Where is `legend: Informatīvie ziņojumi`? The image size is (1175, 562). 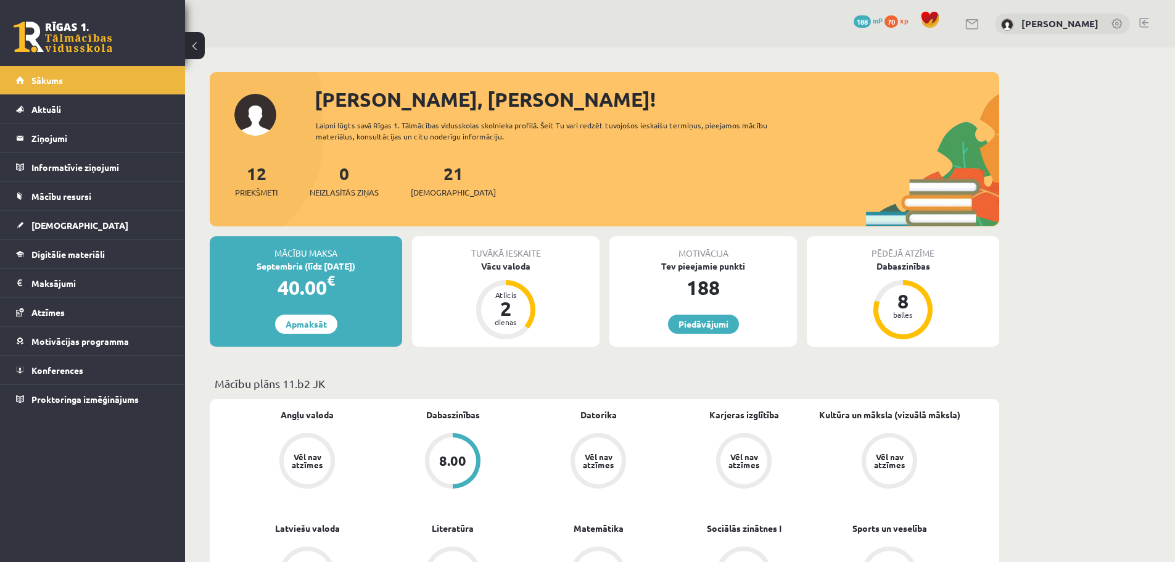 legend: Informatīvie ziņojumi is located at coordinates (101, 167).